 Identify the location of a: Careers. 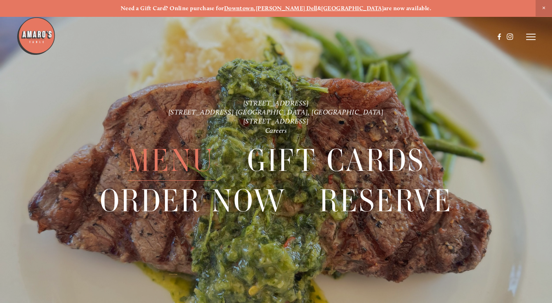
(276, 130).